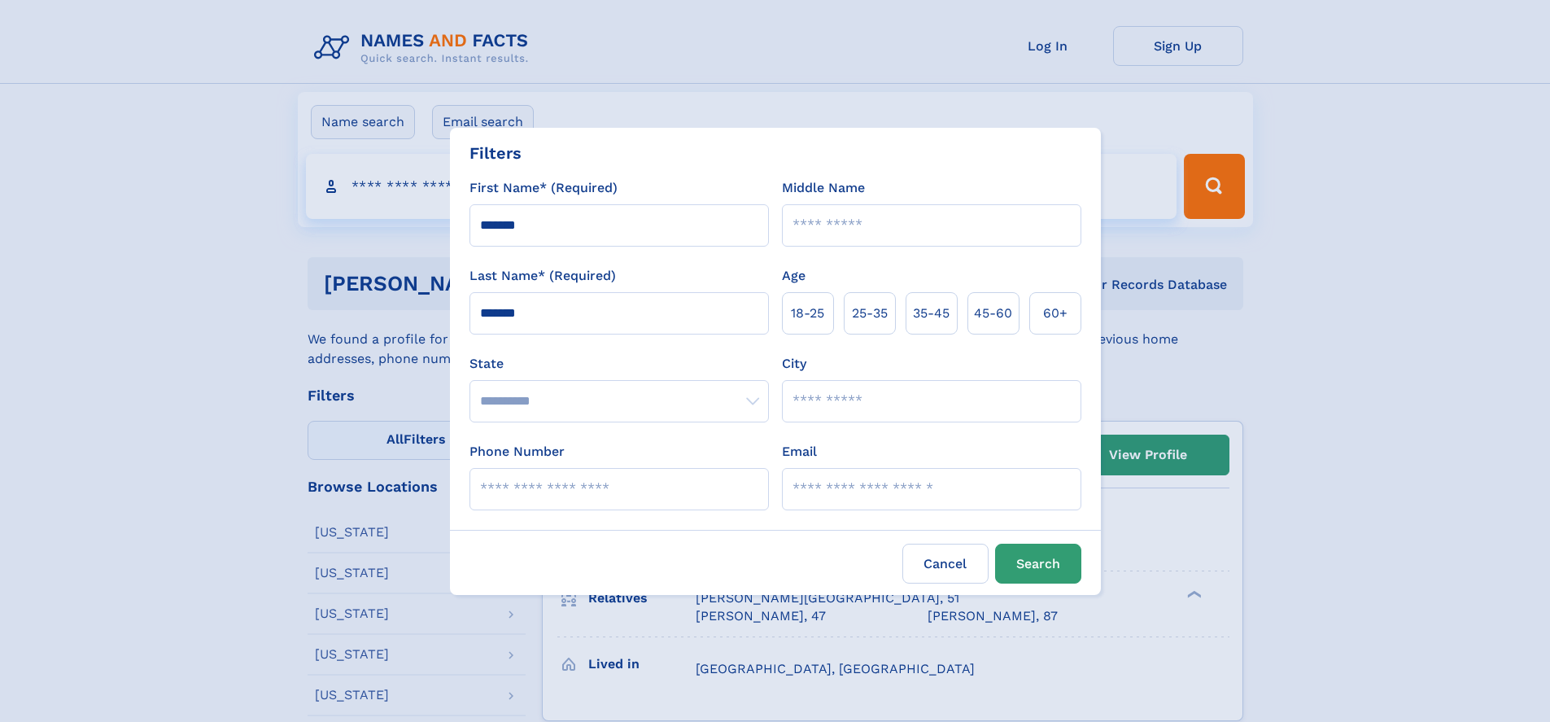 The height and width of the screenshot is (722, 1550). Describe the element at coordinates (1038, 563) in the screenshot. I see `button: Search` at that location.